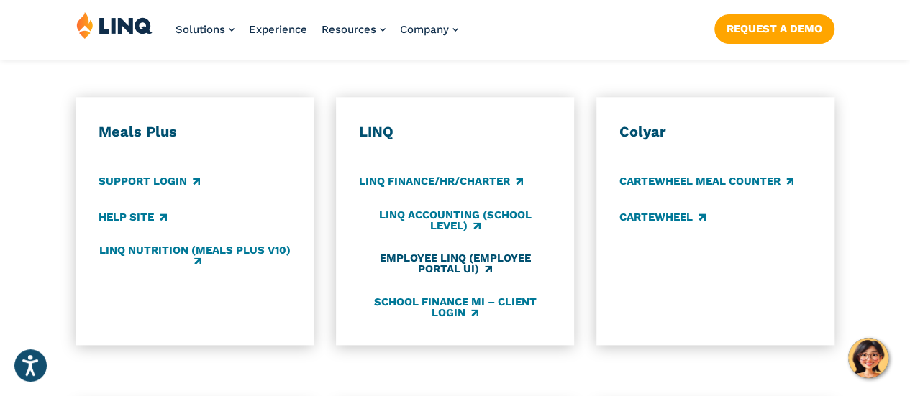 Image resolution: width=910 pixels, height=396 pixels. What do you see at coordinates (429, 29) in the screenshot?
I see `a: Company` at bounding box center [429, 29].